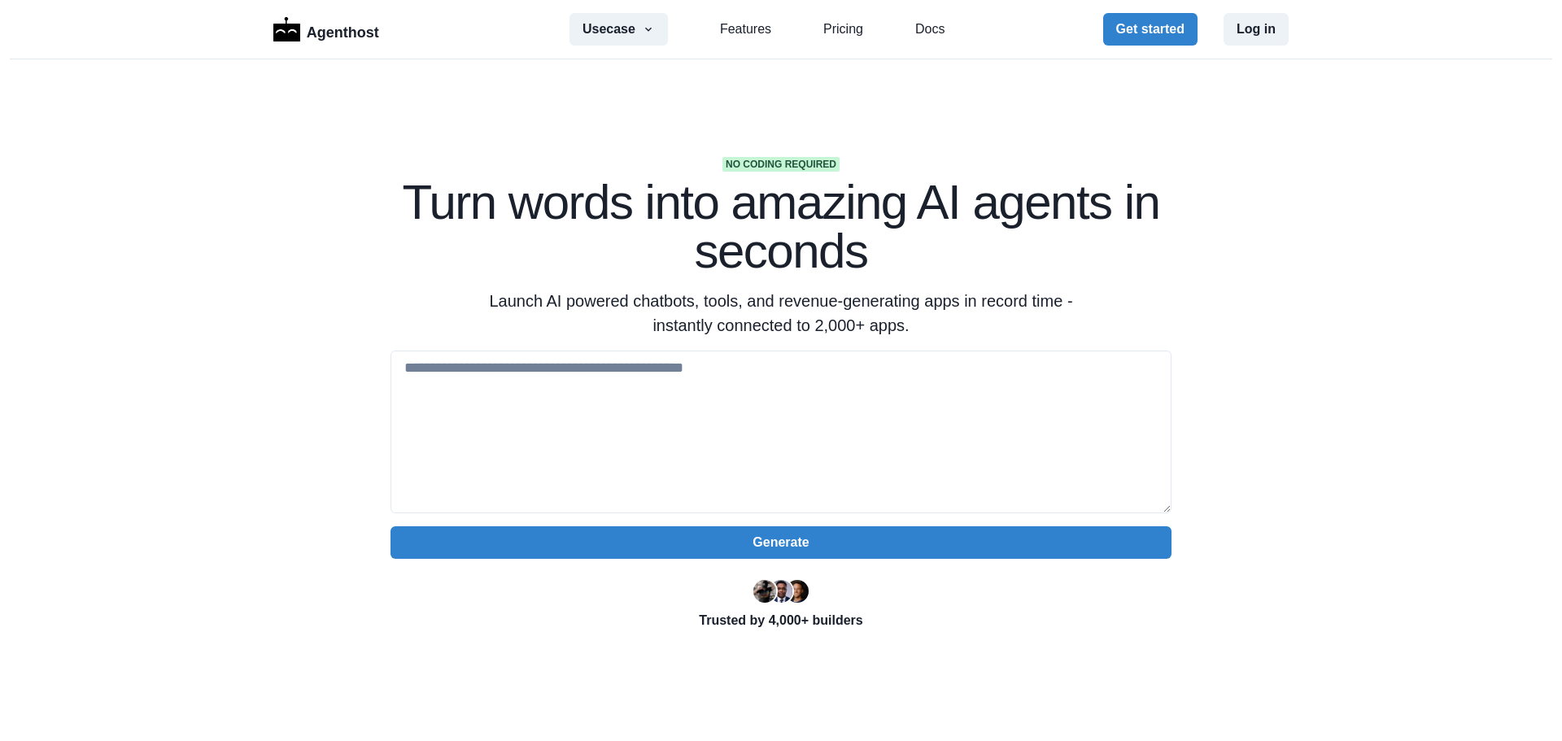  I want to click on a: Features, so click(745, 29).